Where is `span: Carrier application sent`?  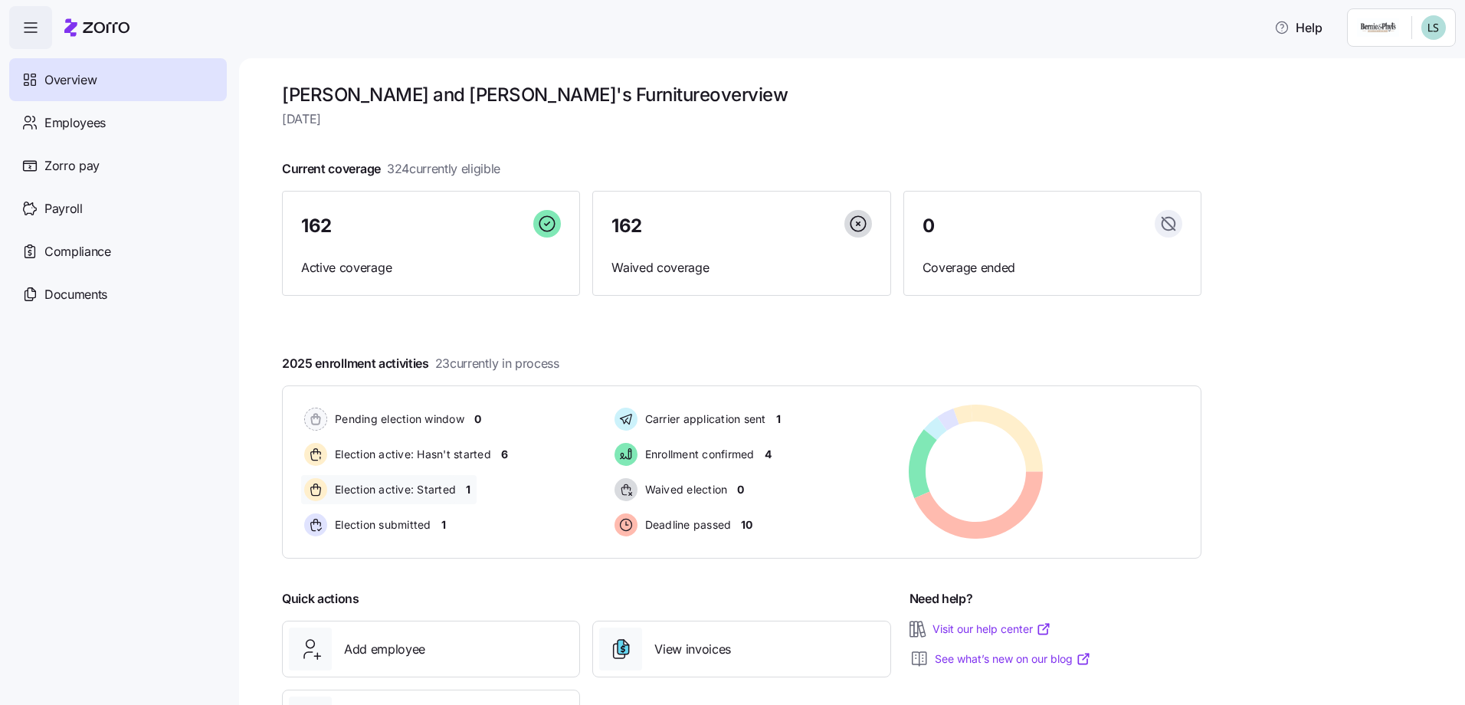 span: Carrier application sent is located at coordinates (703, 419).